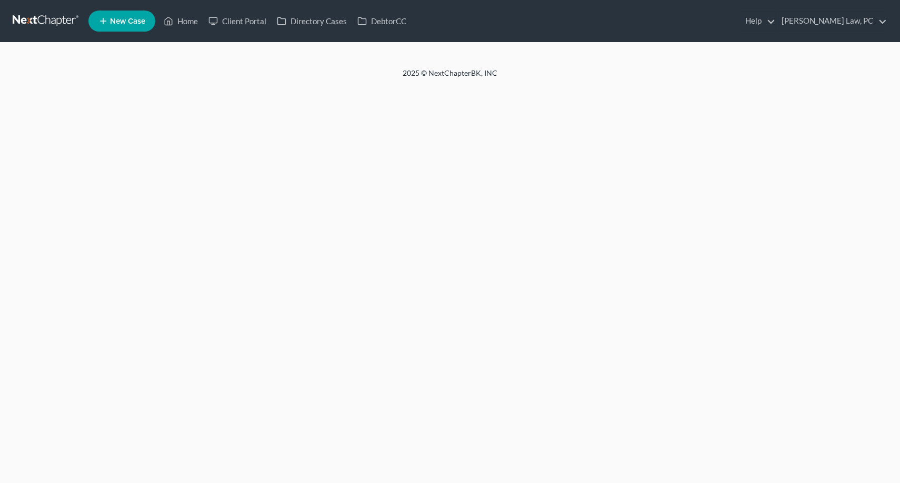 Image resolution: width=900 pixels, height=483 pixels. I want to click on a: Directory Cases, so click(312, 21).